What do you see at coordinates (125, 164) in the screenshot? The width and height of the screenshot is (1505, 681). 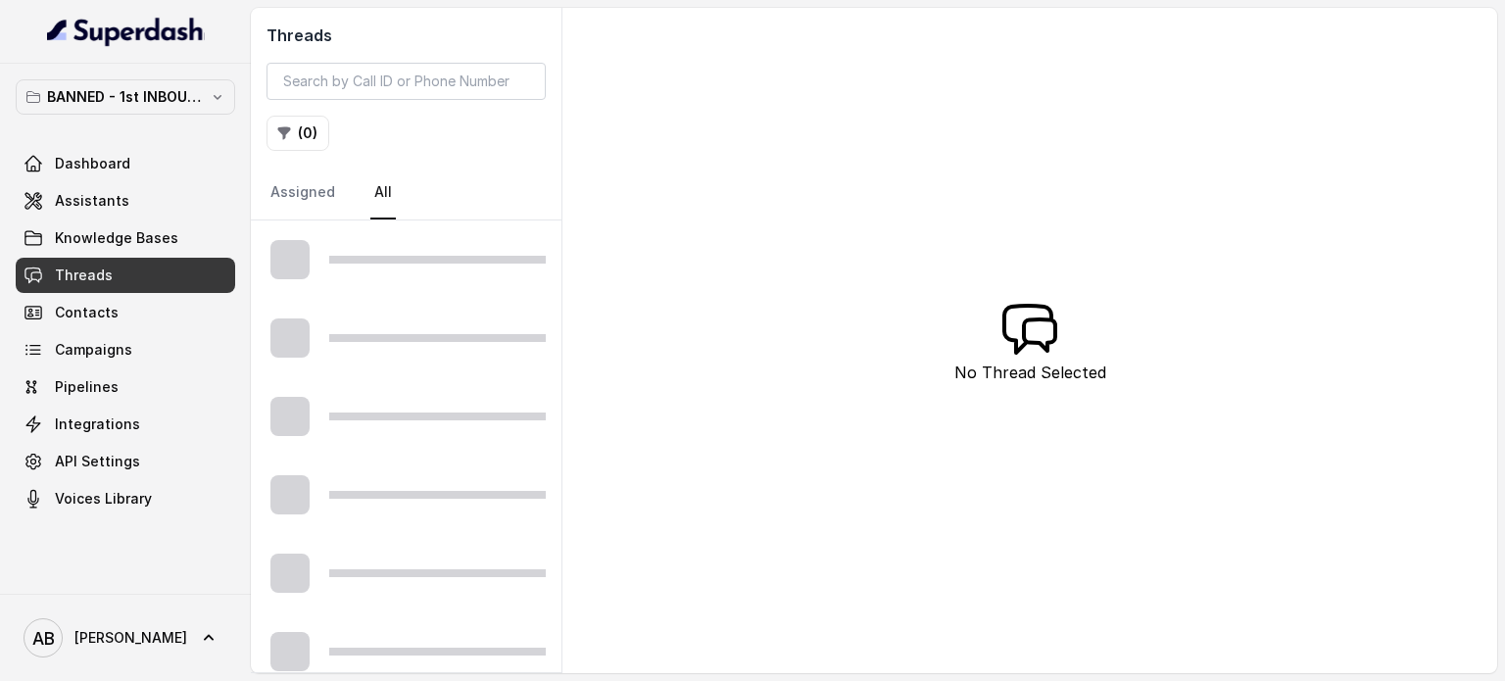 I see `a: Dashboard` at bounding box center [125, 164].